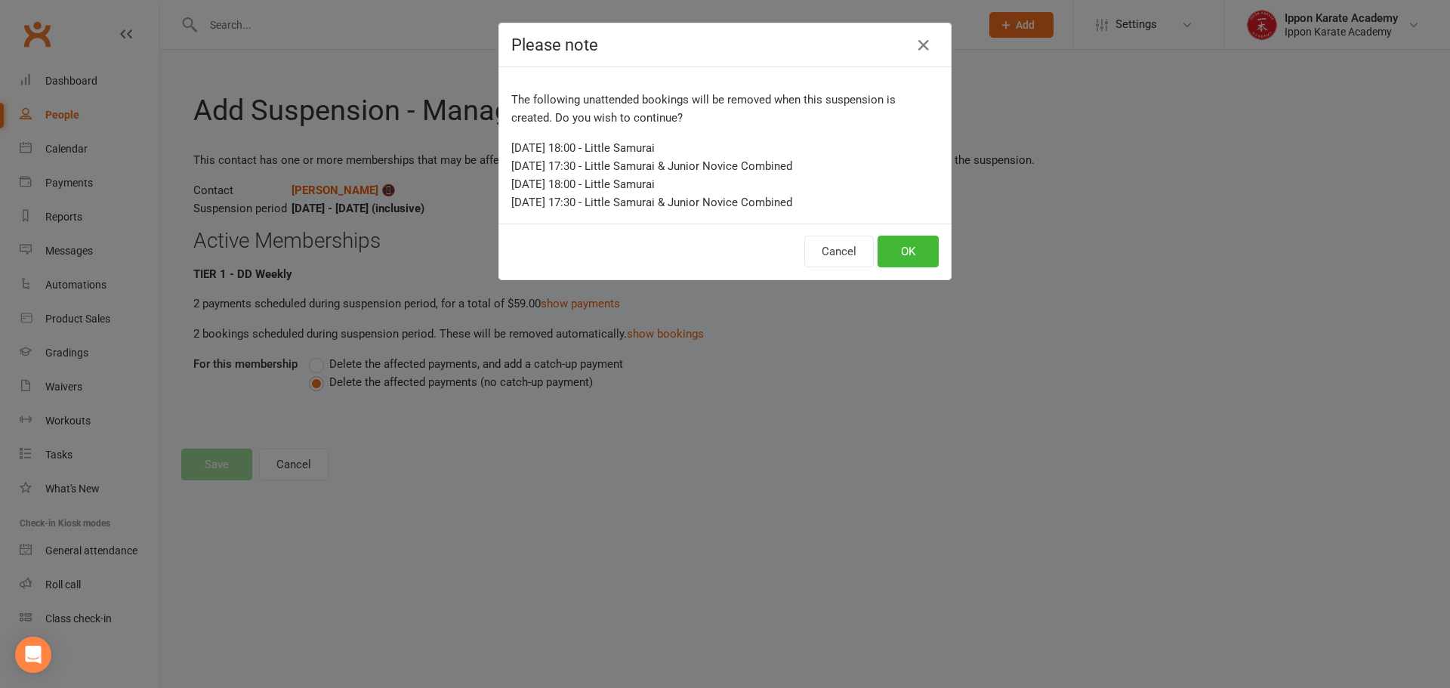  I want to click on p: The following unattended bookings will be removed when this suspension is created. Do you wish to..., so click(725, 109).